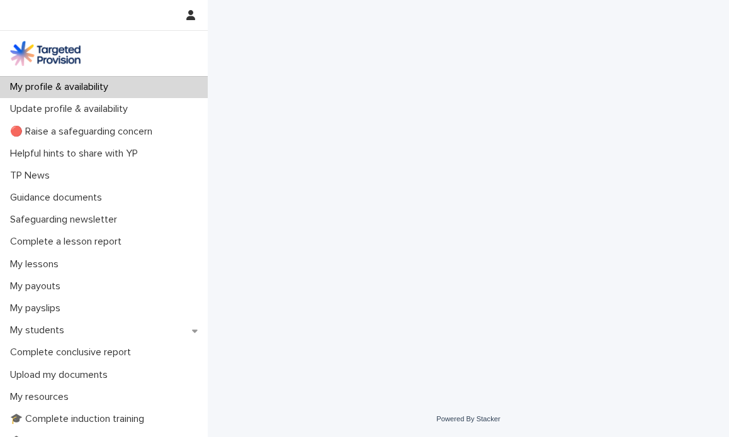  I want to click on img: M5nRWzHhSzIhMunXDL62, so click(45, 53).